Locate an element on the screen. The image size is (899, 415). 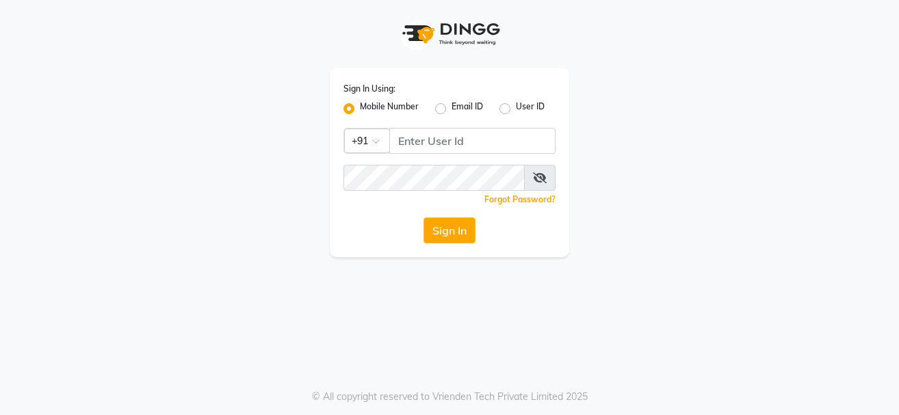
button: Sign In is located at coordinates (450, 231).